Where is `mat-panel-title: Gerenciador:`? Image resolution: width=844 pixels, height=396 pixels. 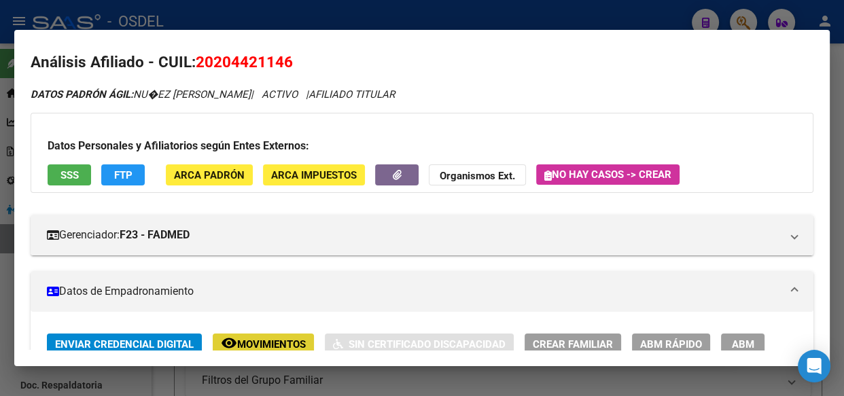
mat-panel-title: Gerenciador: is located at coordinates (414, 235).